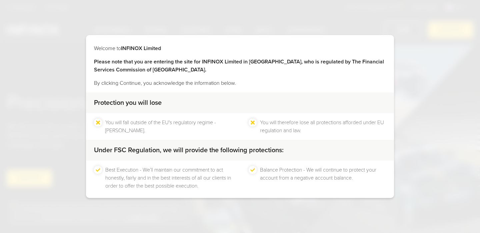  Describe the element at coordinates (168, 178) in the screenshot. I see `li: Best Execution - We’ll maintain our commitment to act honestly, fairly and in the best interests ...` at that location.